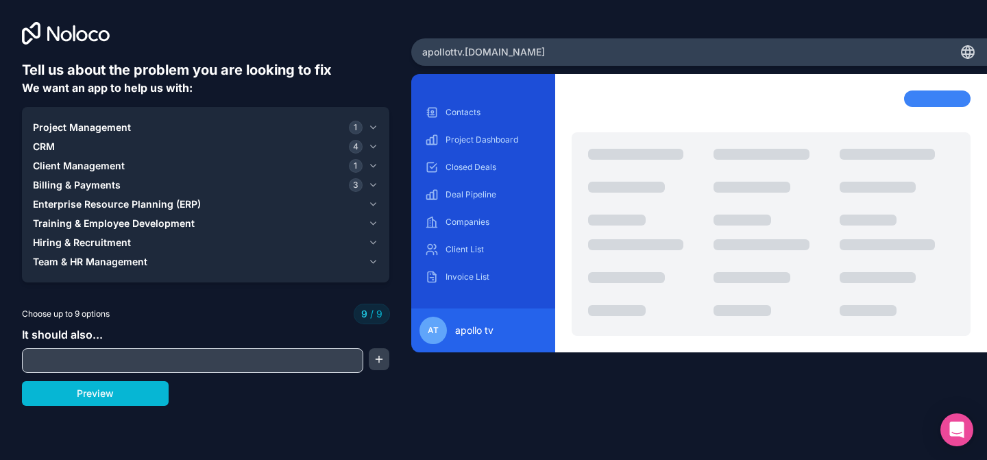  Describe the element at coordinates (82, 127) in the screenshot. I see `span: Project Management` at that location.